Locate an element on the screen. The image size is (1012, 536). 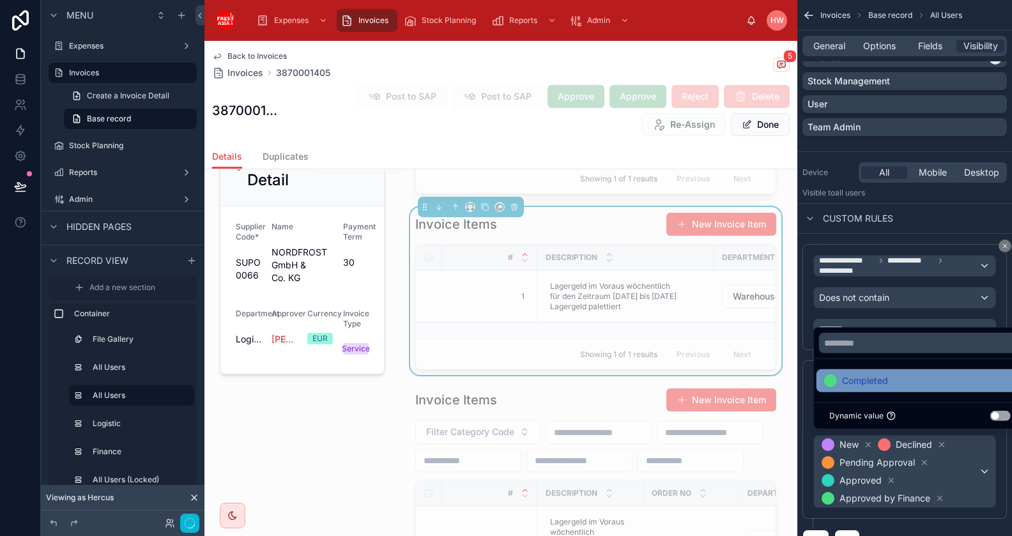
button: Done is located at coordinates (760, 125).